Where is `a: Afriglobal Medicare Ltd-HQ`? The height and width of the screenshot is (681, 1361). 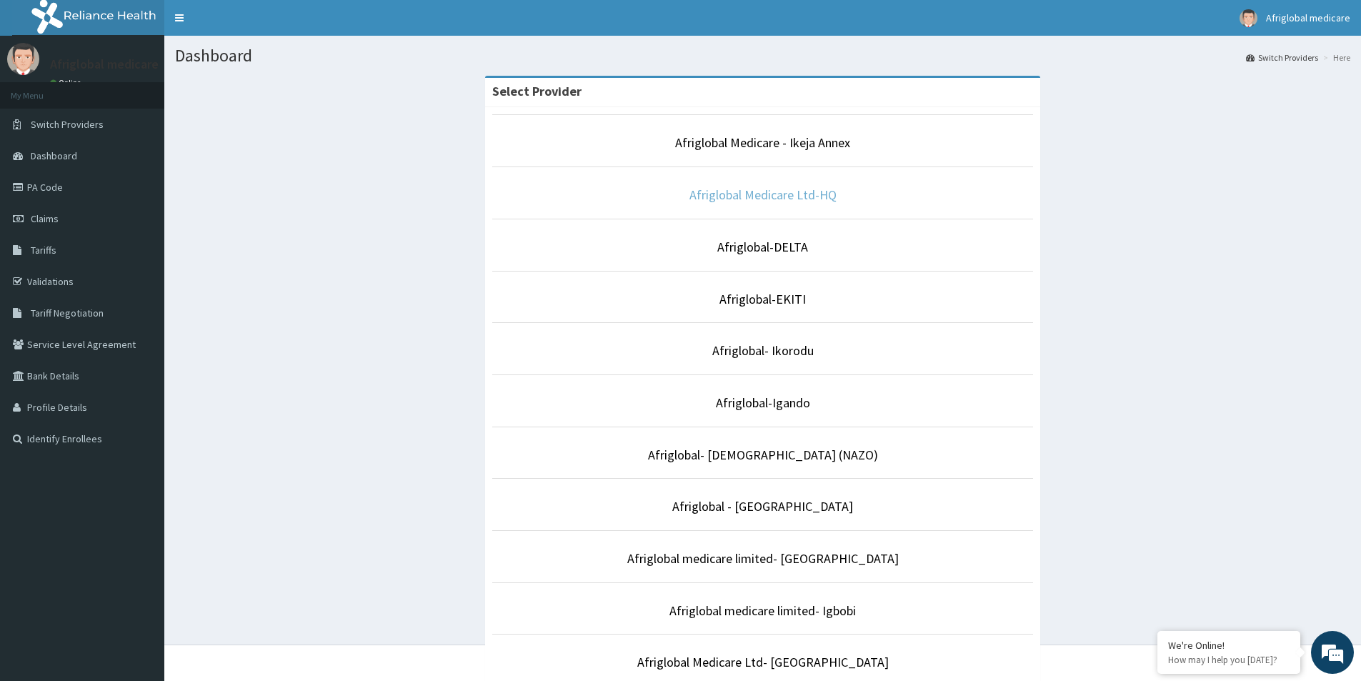
a: Afriglobal Medicare Ltd-HQ is located at coordinates (763, 194).